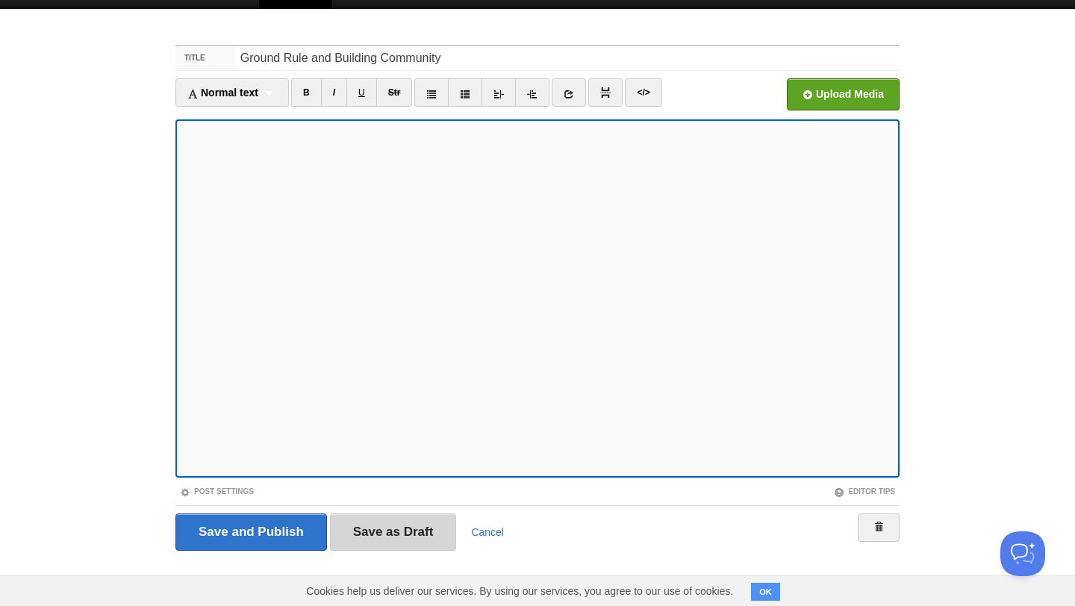  I want to click on span: Normal text, so click(223, 93).